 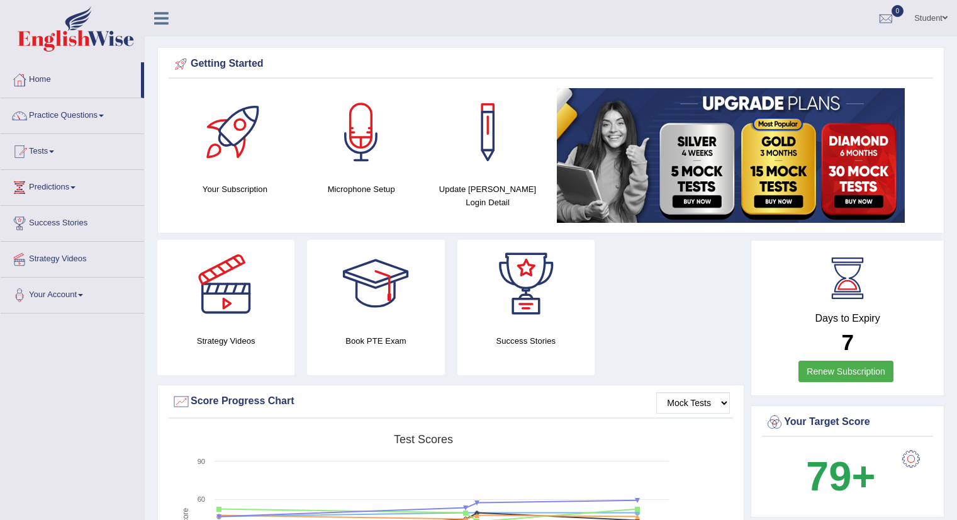 I want to click on h4: Strategy Videos, so click(x=226, y=340).